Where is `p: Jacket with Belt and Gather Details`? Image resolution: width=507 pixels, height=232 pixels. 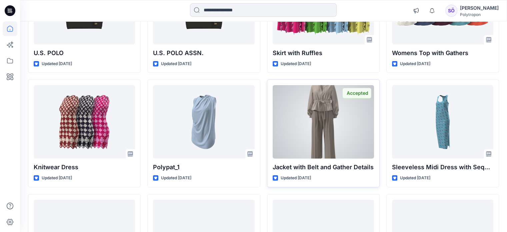
p: Jacket with Belt and Gather Details is located at coordinates (323, 167).